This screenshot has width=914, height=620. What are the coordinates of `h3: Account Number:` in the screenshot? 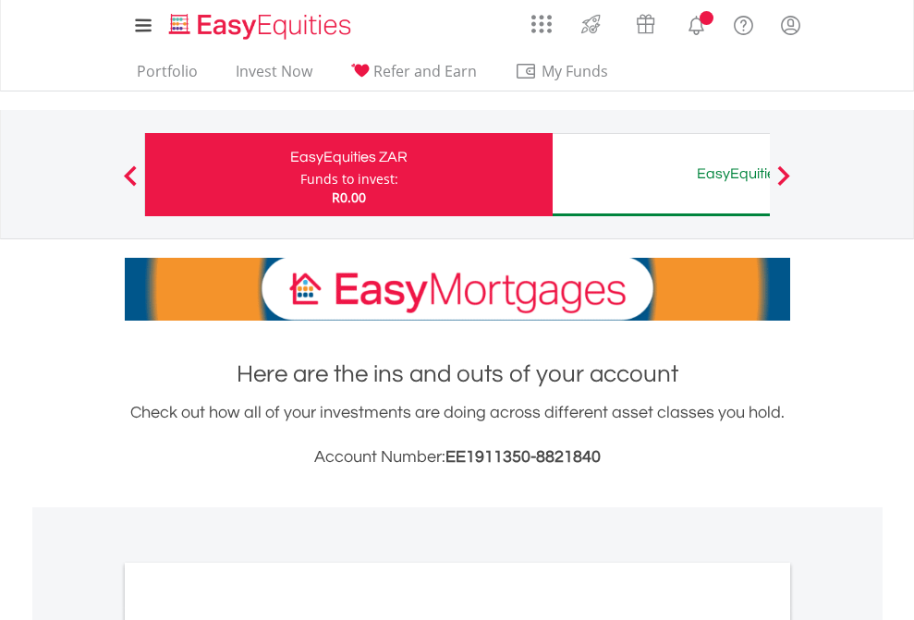 It's located at (457, 457).